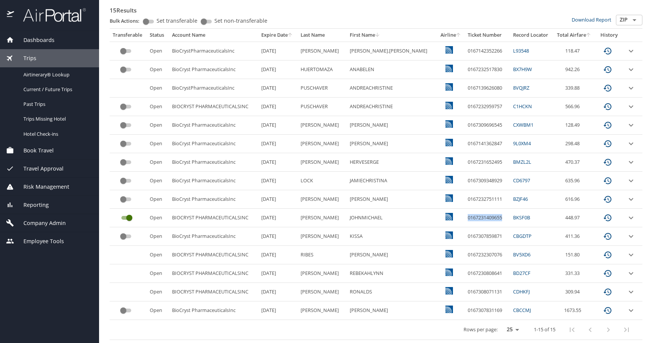  What do you see at coordinates (322, 88) in the screenshot?
I see `td: PUSCHAVER` at bounding box center [322, 88].